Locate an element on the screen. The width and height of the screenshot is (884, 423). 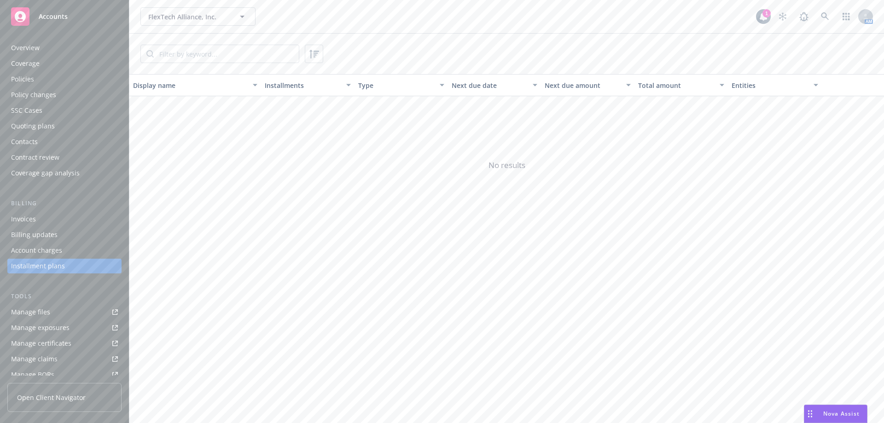
a: Manage claims is located at coordinates (64, 359).